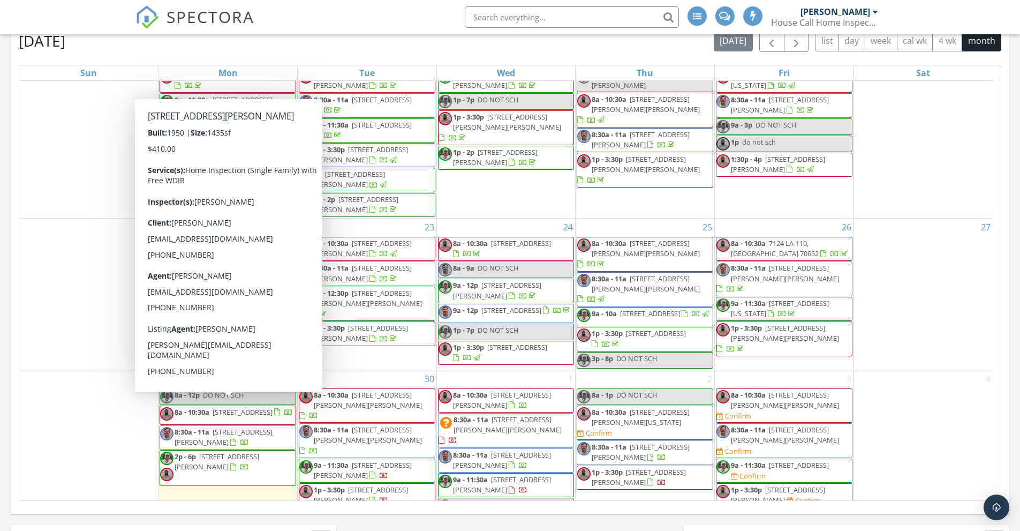 Image resolution: width=1020 pixels, height=531 pixels. Describe the element at coordinates (827, 41) in the screenshot. I see `button: list` at that location.